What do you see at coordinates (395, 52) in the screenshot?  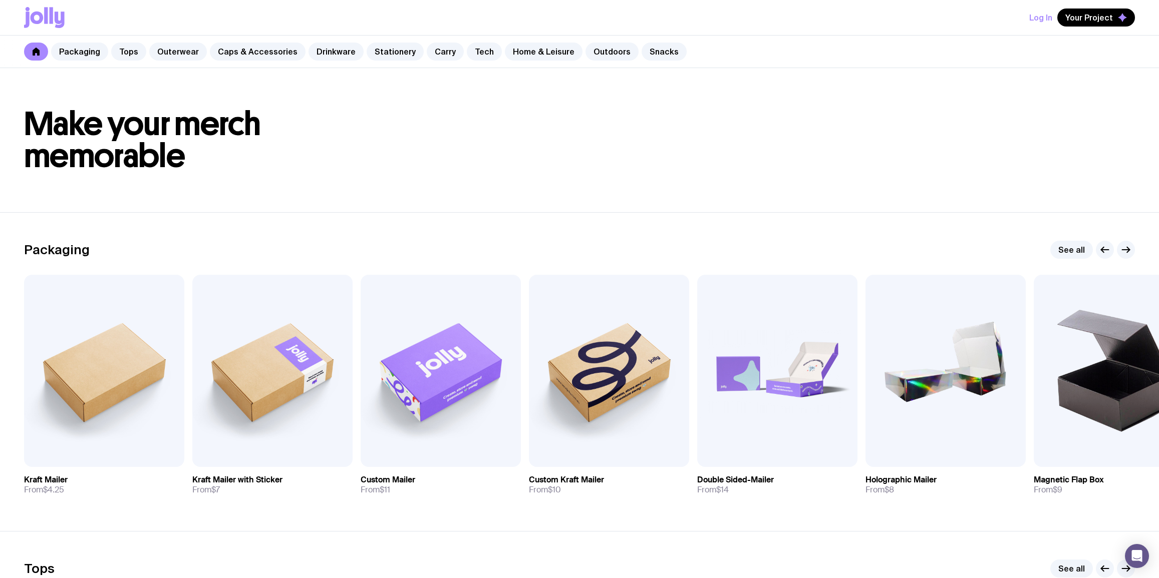 I see `a: Stationery` at bounding box center [395, 52].